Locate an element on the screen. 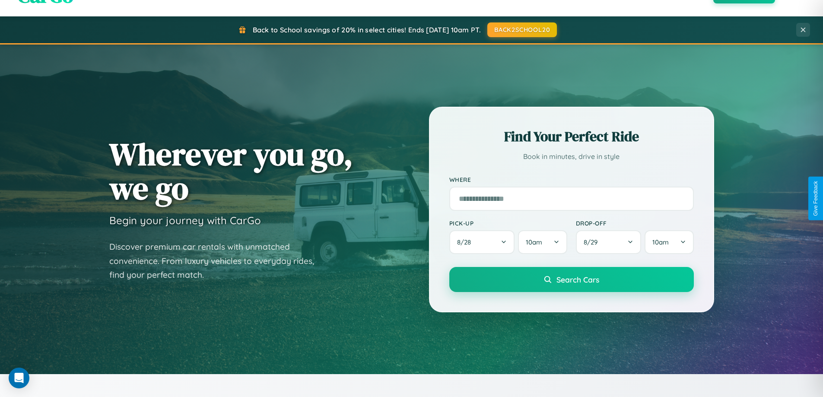  h2: Find Your Perfect Ride is located at coordinates (572, 137).